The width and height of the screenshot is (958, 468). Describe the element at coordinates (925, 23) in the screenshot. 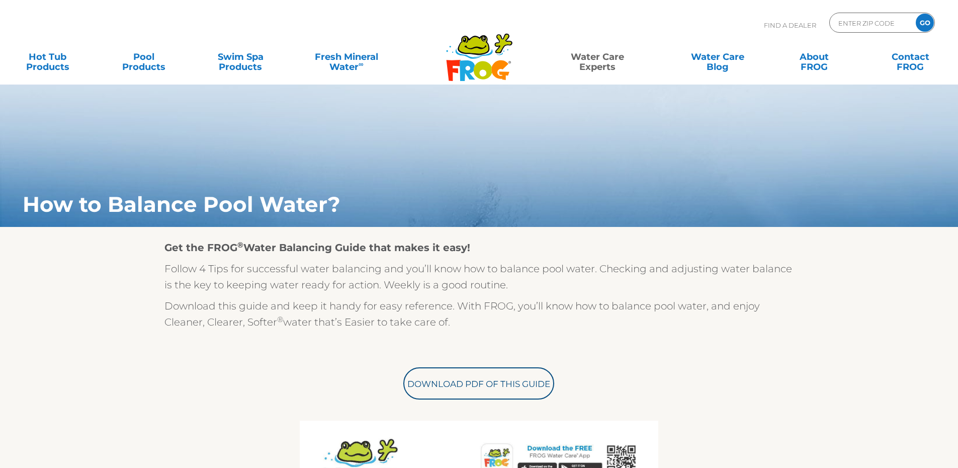

I see `input: GO` at that location.